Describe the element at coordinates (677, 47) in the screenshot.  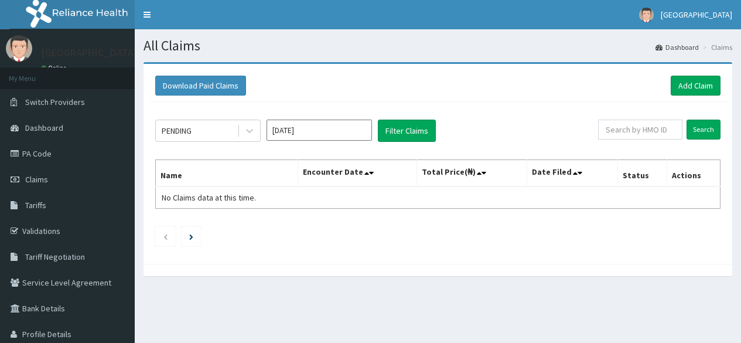
I see `a: Dashboard` at that location.